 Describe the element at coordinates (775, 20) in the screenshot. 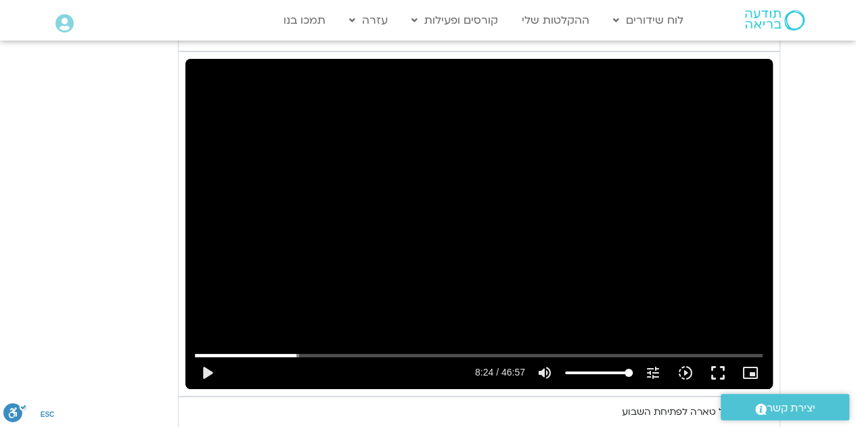

I see `img: תודעה בריאה` at that location.